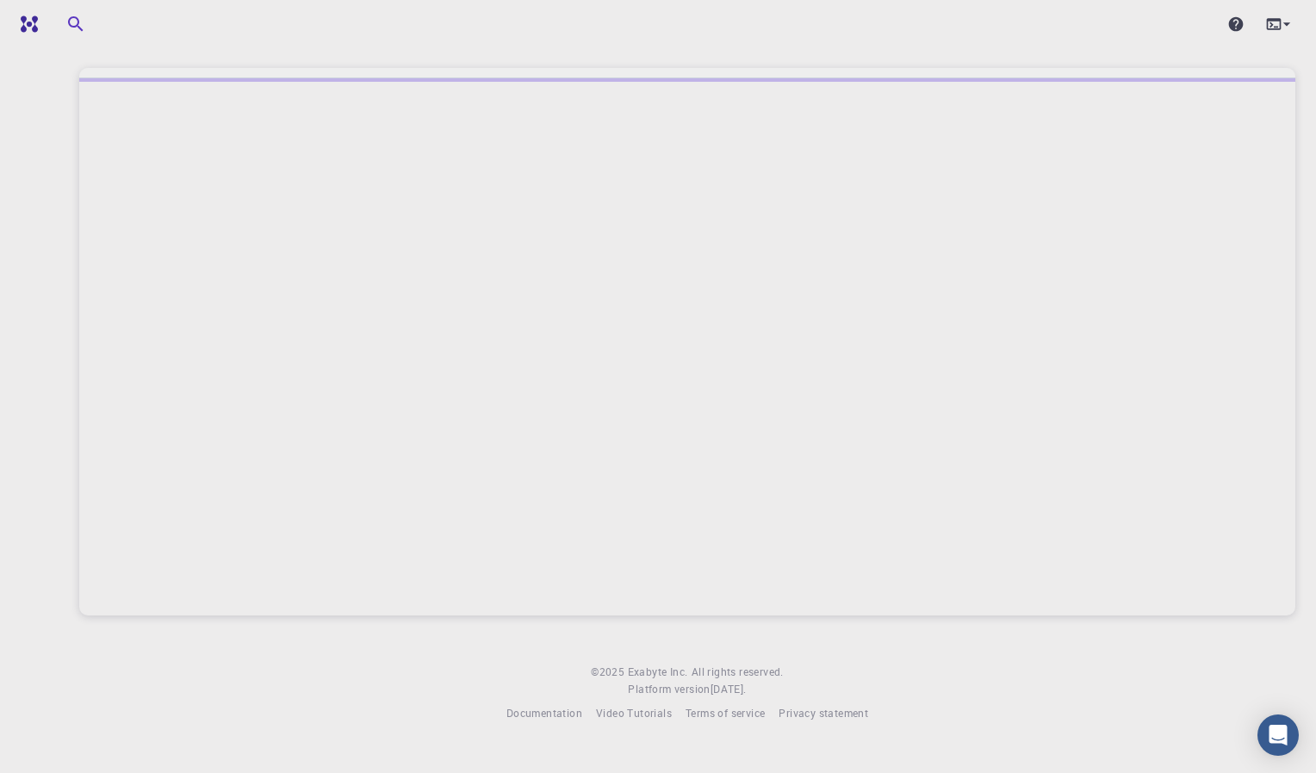  What do you see at coordinates (634, 714) in the screenshot?
I see `a: Video Tutorials` at bounding box center [634, 714].